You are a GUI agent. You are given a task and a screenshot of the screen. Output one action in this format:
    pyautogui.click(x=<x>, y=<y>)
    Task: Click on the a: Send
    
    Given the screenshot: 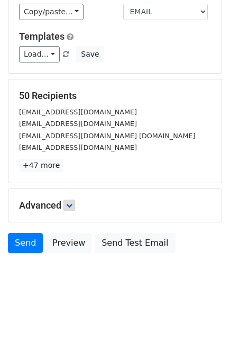 What is the action you would take?
    pyautogui.click(x=25, y=243)
    